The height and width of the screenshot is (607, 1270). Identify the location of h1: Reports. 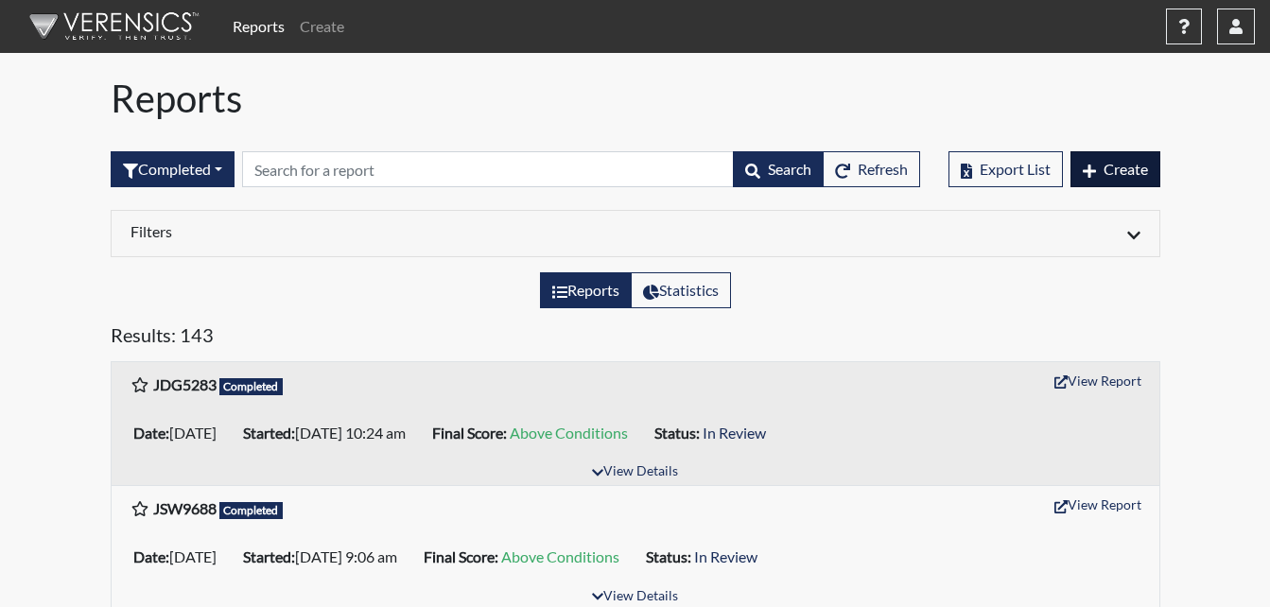
(635, 98).